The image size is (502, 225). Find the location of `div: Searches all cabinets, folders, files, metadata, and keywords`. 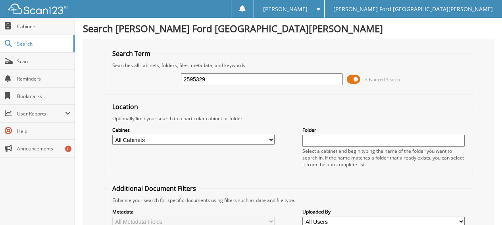

div: Searches all cabinets, folders, files, metadata, and keywords is located at coordinates (289, 65).